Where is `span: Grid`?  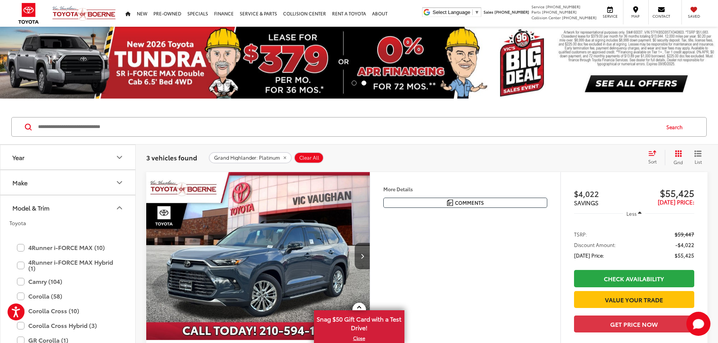
span: Grid is located at coordinates (678, 162).